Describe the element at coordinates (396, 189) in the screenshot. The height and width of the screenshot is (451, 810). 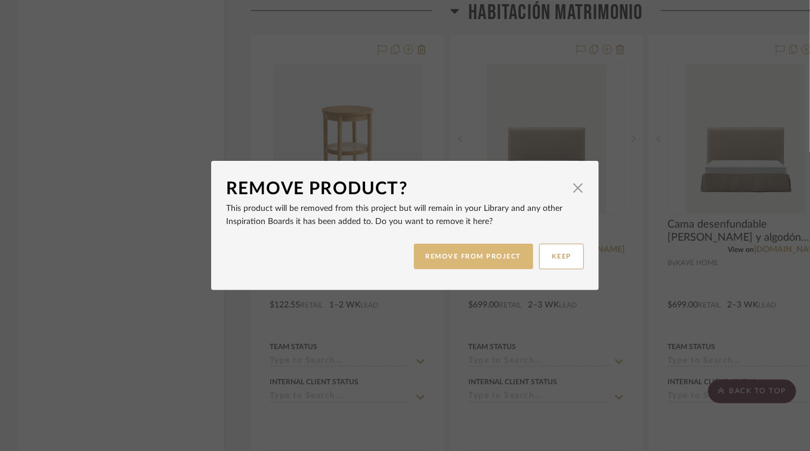
I see `div: Remove Product?` at that location.